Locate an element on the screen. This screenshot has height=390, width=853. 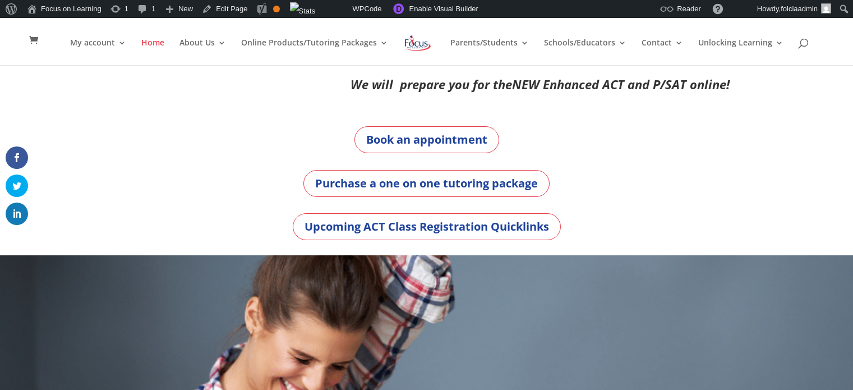
a: About Us is located at coordinates (202, 52).